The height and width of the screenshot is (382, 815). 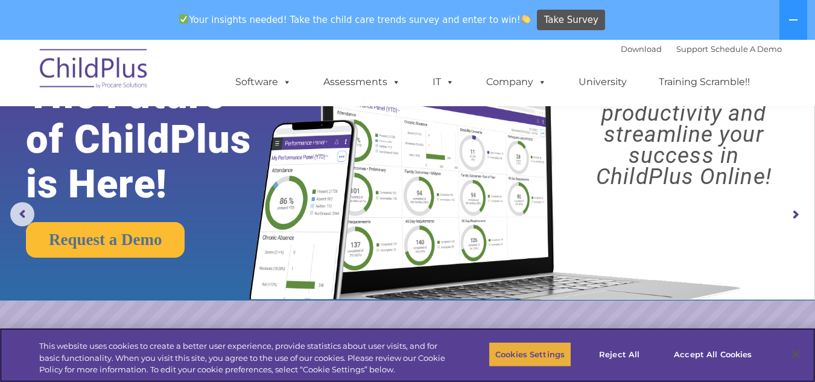 I want to click on button: Close, so click(x=796, y=354).